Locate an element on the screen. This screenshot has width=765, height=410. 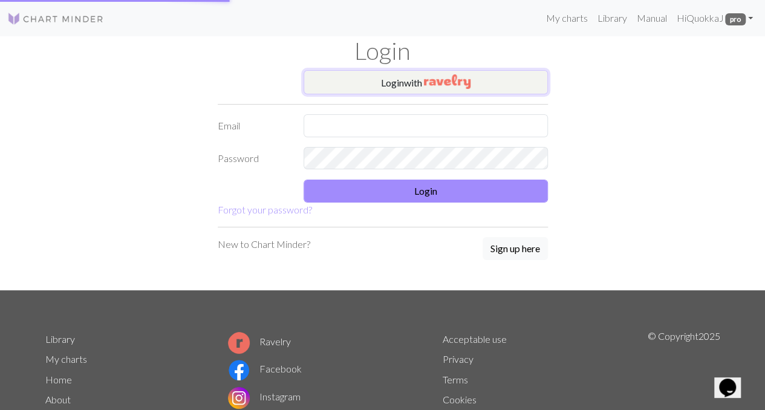
img: Logo is located at coordinates (56, 19).